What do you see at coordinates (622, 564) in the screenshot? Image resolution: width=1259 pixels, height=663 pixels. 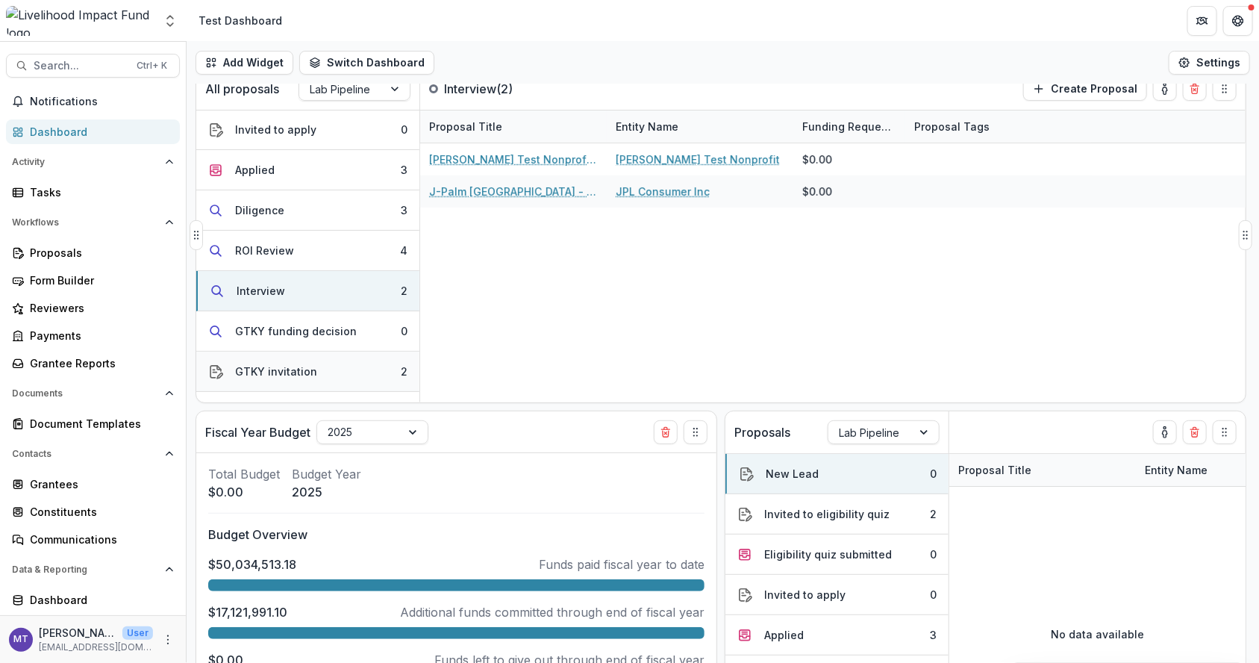 I see `p: Funds paid fiscal year to date` at bounding box center [622, 564].